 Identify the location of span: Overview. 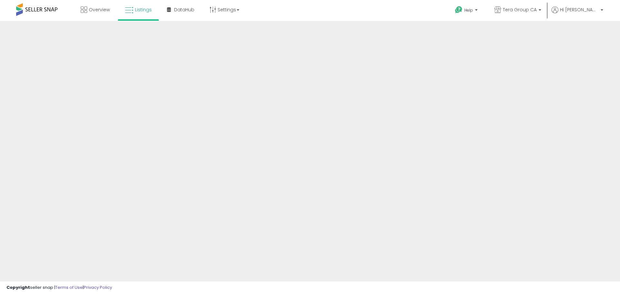
(99, 10).